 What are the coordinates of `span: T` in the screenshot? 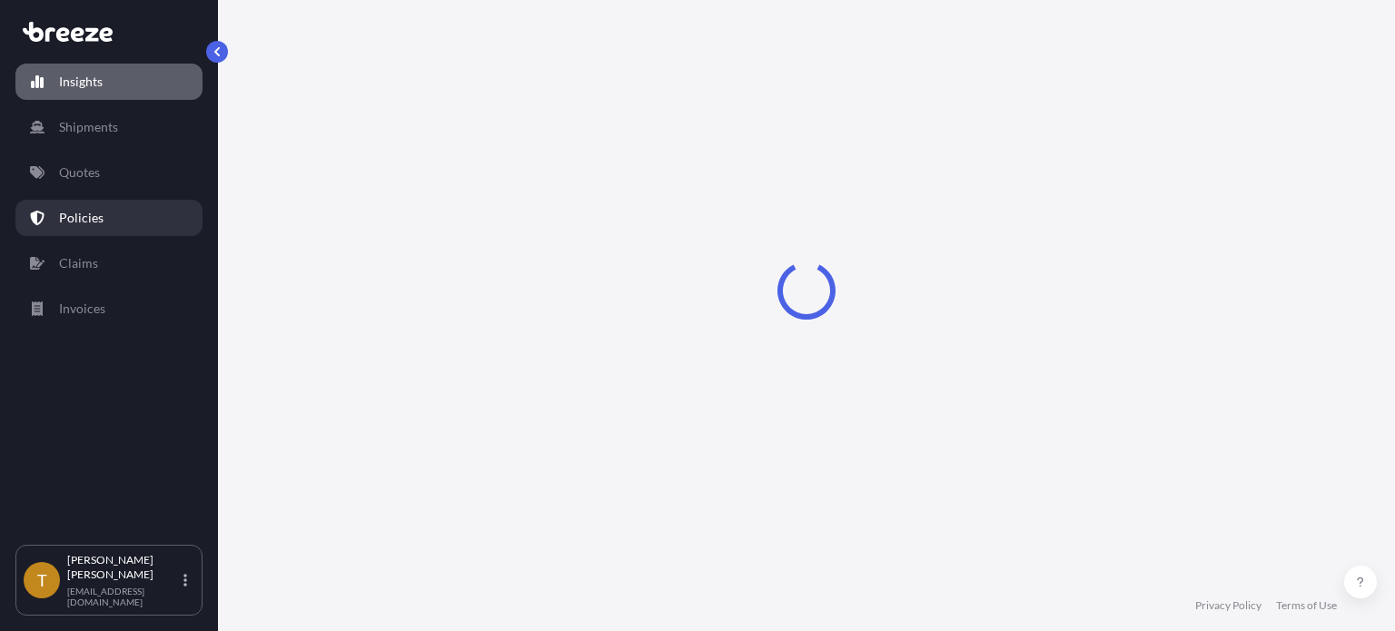 It's located at (42, 581).